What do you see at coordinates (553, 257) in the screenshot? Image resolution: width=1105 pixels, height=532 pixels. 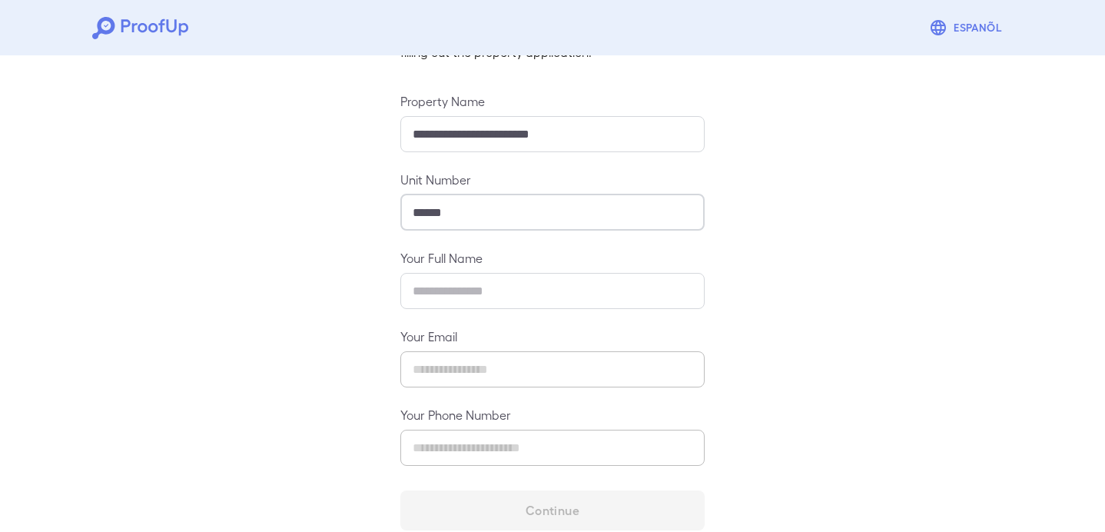 I see `label: Your Full Name` at bounding box center [553, 257].